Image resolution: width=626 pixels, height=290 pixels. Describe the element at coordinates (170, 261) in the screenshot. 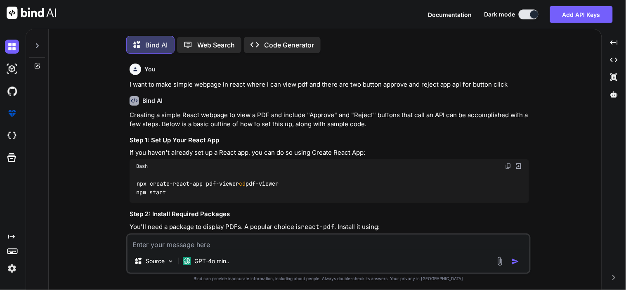

I see `img: Pick Models` at that location.